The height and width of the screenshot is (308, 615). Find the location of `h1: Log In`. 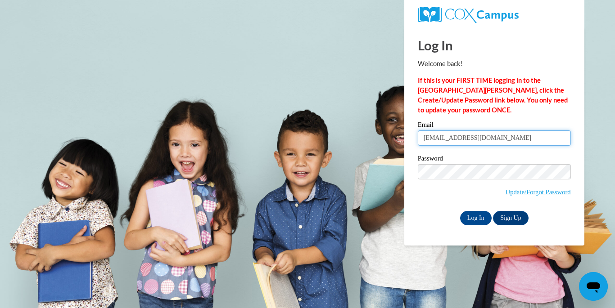

h1: Log In is located at coordinates (494, 45).